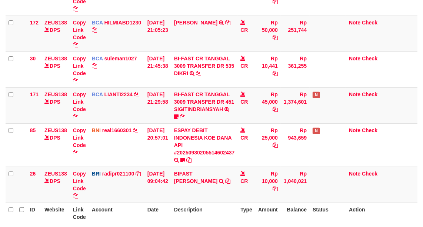  I want to click on span: 172, so click(34, 23).